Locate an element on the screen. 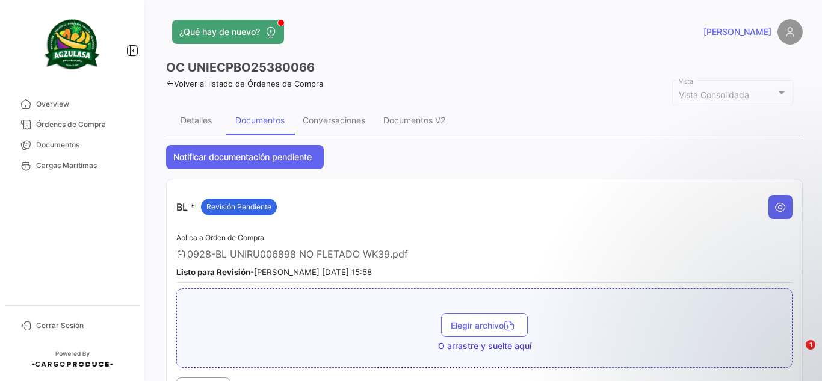 The image size is (822, 381). a: Documentos is located at coordinates (72, 145).